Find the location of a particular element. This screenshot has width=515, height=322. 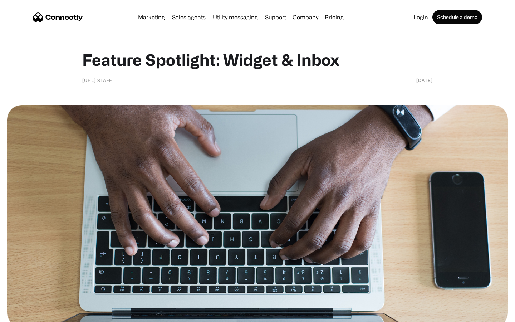

h1: Feature Spotlight: Widget & Inbox is located at coordinates (257, 60).